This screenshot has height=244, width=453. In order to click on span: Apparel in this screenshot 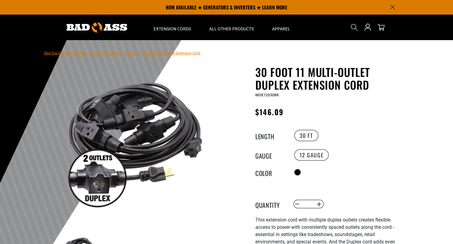, I will do `click(281, 29)`.